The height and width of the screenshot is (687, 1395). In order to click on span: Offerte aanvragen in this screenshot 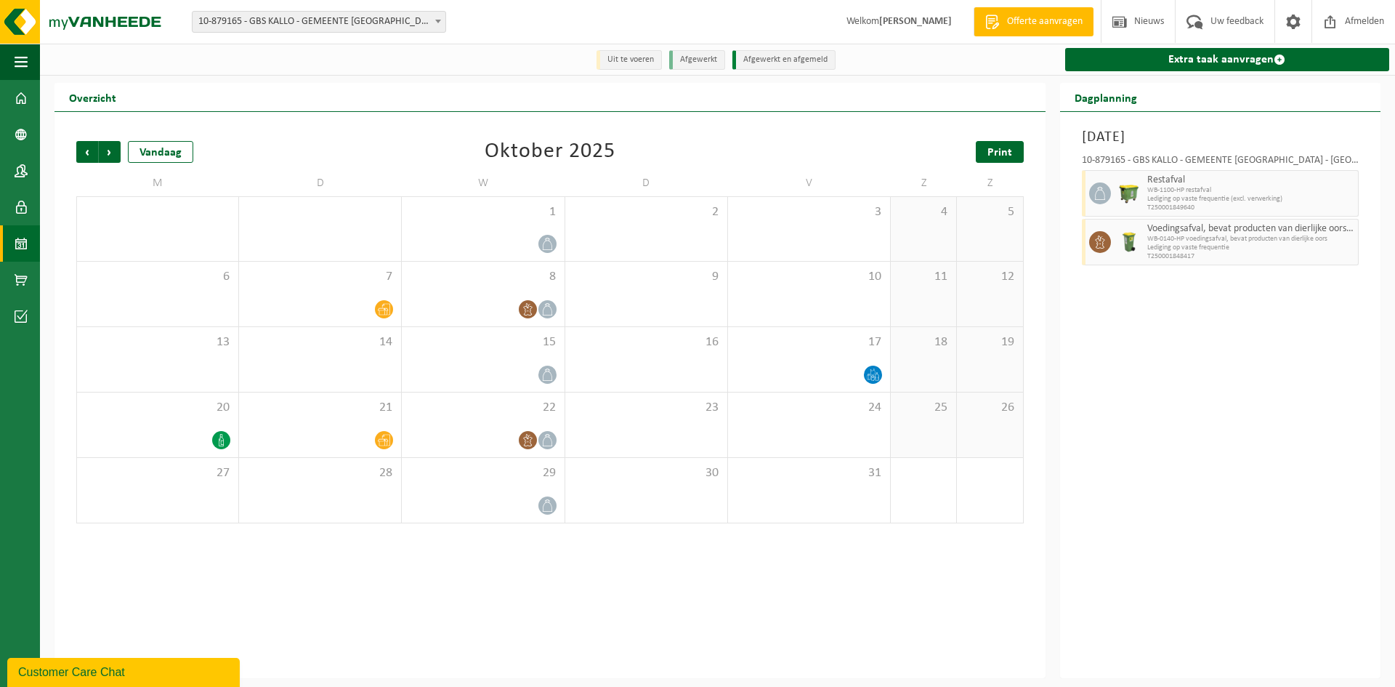, I will do `click(1045, 22)`.